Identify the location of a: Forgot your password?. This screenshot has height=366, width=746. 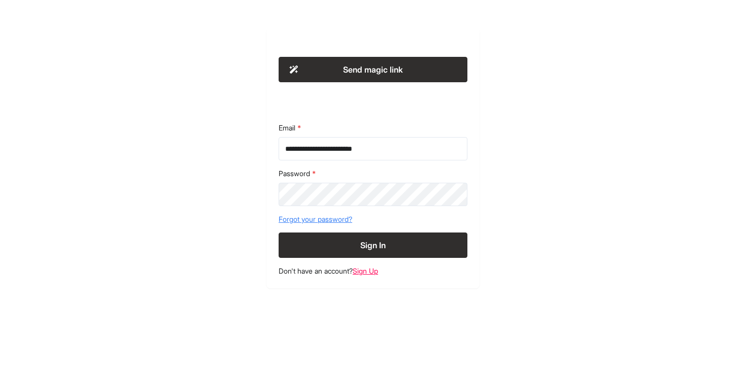
(373, 219).